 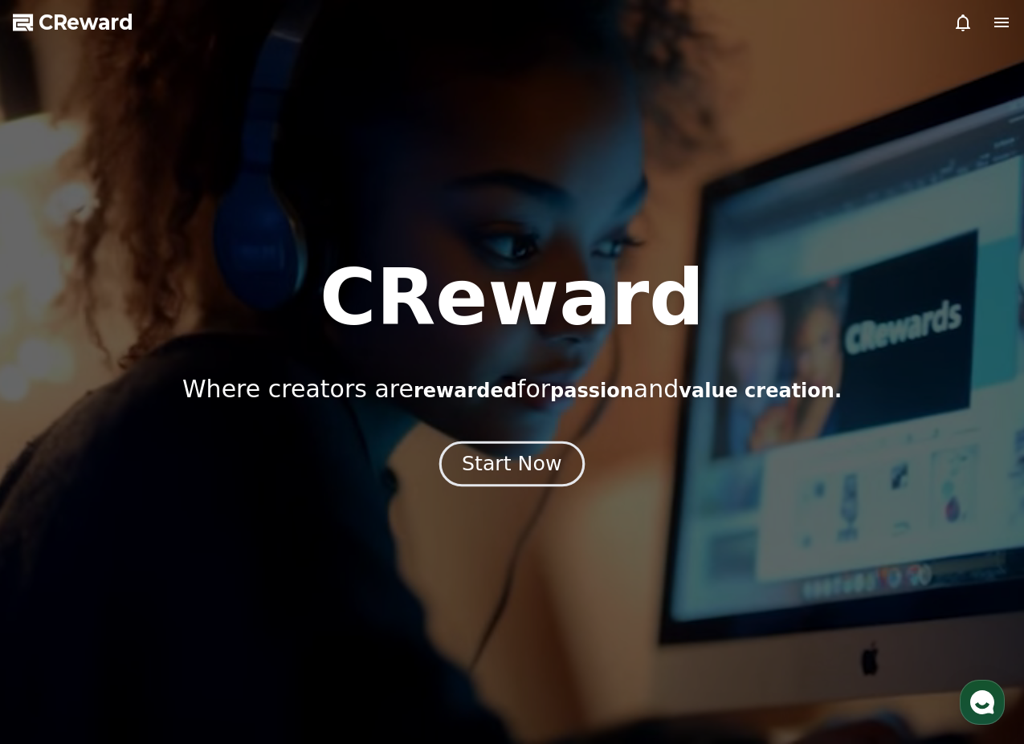 I want to click on a: CReward, so click(x=73, y=22).